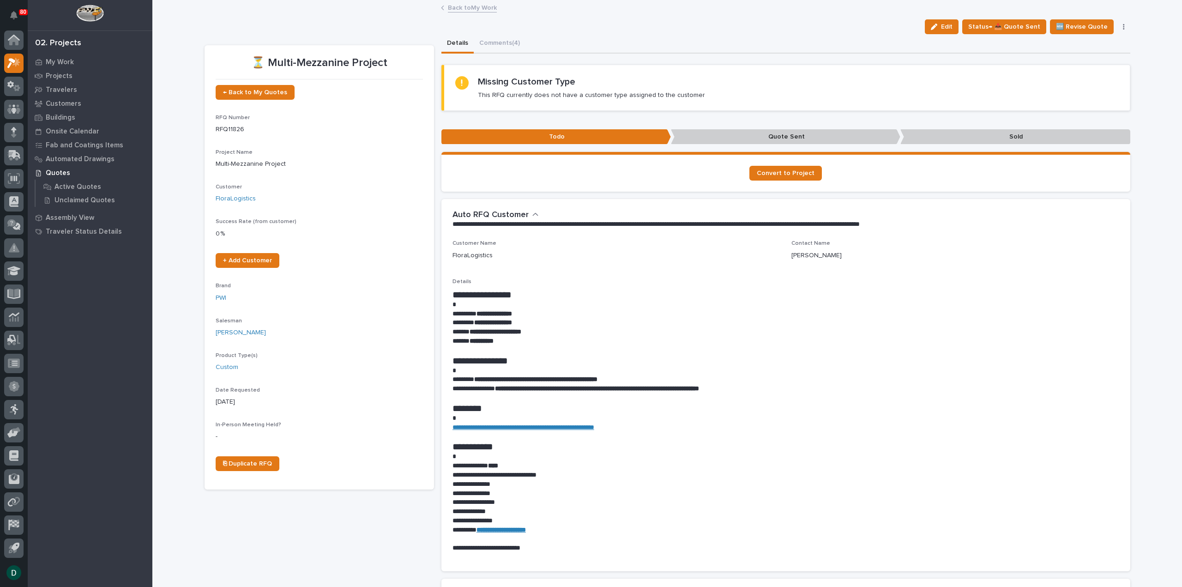 The image size is (1182, 587). I want to click on a: Traveler Status Details, so click(90, 231).